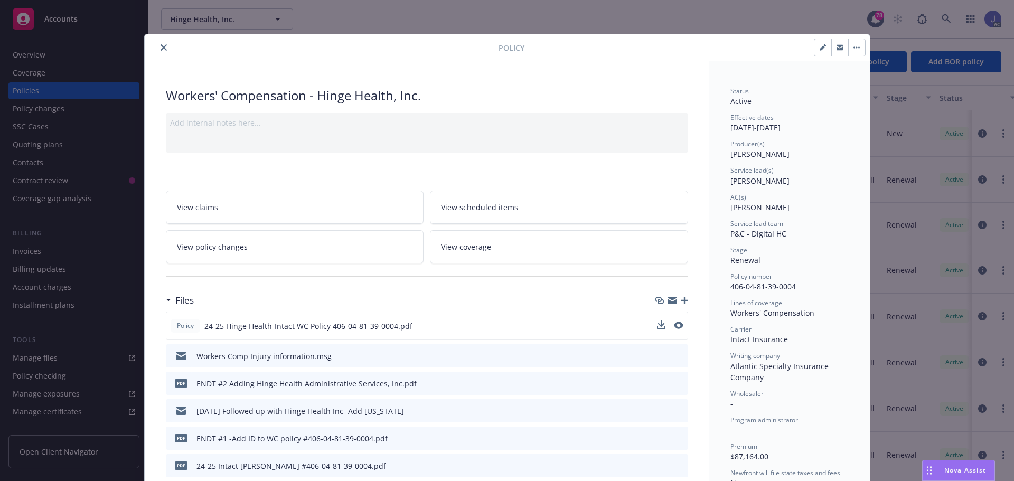 The image size is (1014, 481). What do you see at coordinates (758, 233) in the screenshot?
I see `span: P&C - Digital HC` at bounding box center [758, 233].